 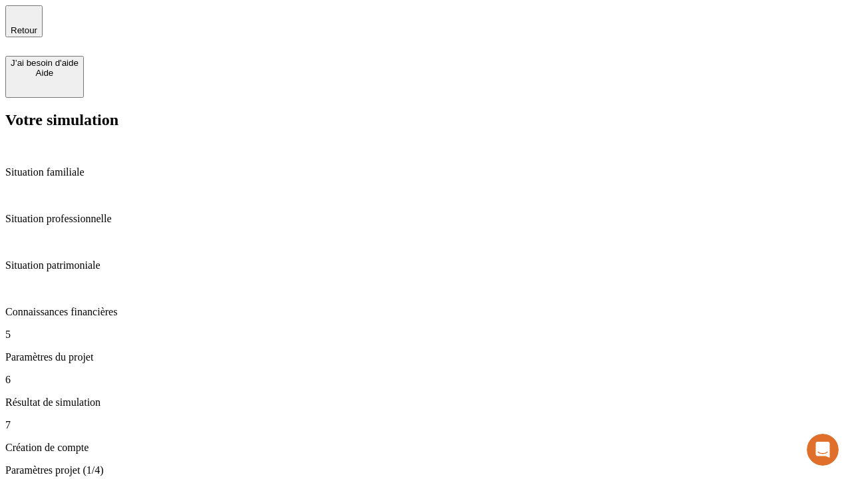 What do you see at coordinates (426, 425) in the screenshot?
I see `p: 7` at bounding box center [426, 425].